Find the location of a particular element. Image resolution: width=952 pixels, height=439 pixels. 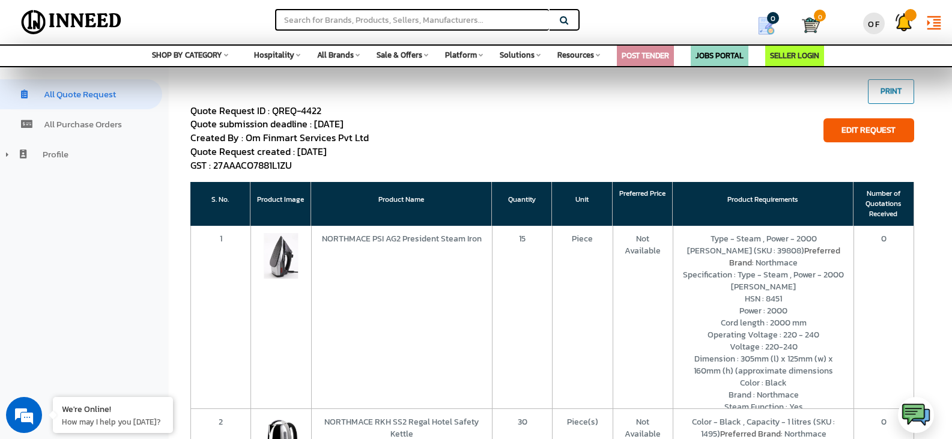

img: Support Tickets is located at coordinates (904, 22).